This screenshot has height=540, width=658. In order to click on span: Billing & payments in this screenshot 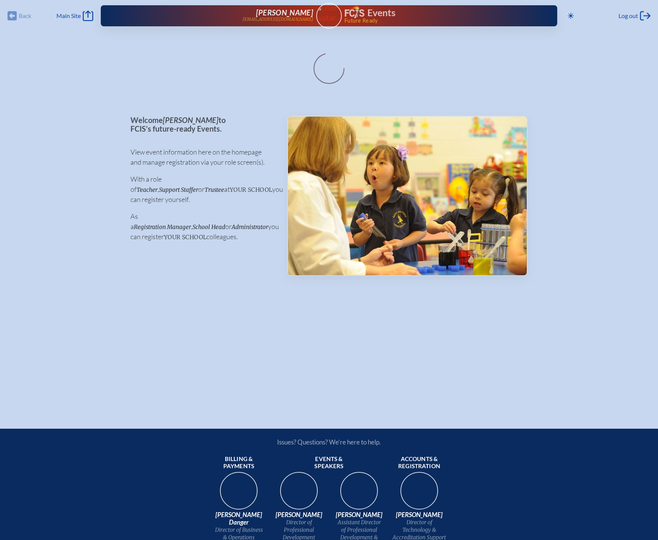, I will do `click(239, 463)`.